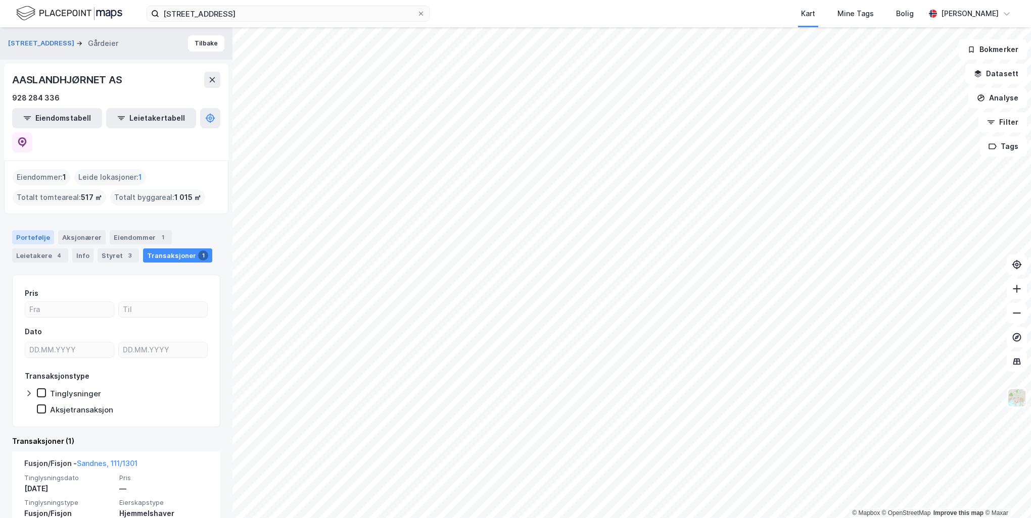 The image size is (1031, 518). Describe the element at coordinates (69, 310) in the screenshot. I see `input: Fra` at that location.